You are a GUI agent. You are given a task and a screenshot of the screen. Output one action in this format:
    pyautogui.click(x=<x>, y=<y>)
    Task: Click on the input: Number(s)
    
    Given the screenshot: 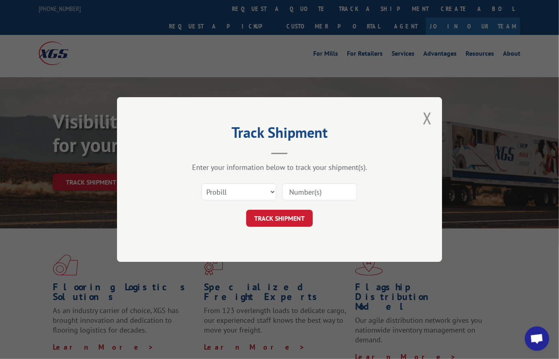 What is the action you would take?
    pyautogui.click(x=320, y=192)
    